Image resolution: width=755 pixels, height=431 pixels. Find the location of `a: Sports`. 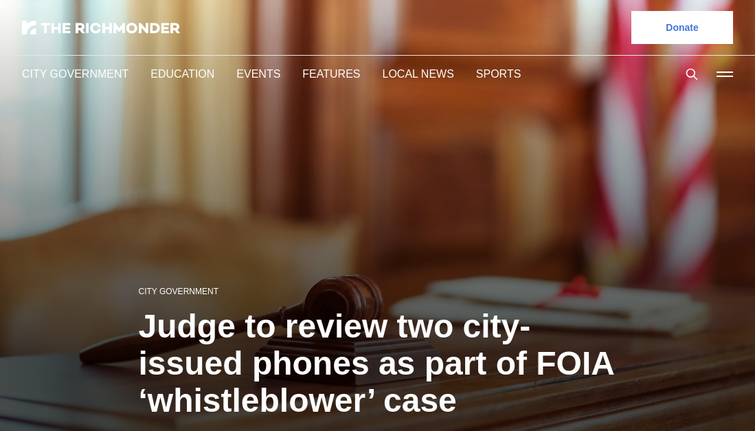

a: Sports is located at coordinates (482, 74).